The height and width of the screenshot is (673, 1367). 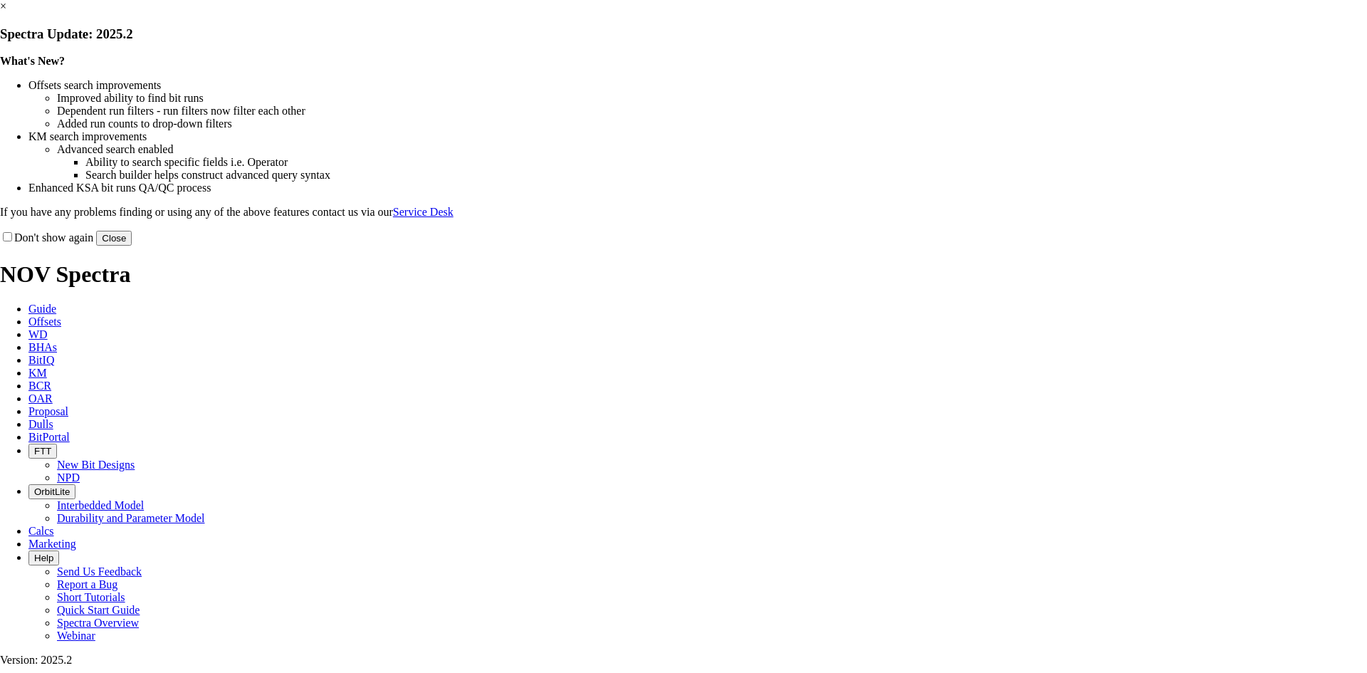 What do you see at coordinates (38, 334) in the screenshot?
I see `span: WD` at bounding box center [38, 334].